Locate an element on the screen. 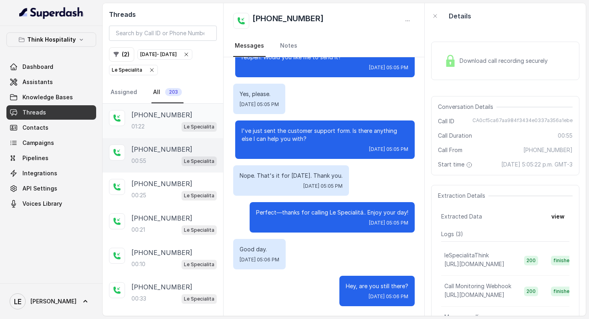 This screenshot has width=589, height=319. span: Pipelines is located at coordinates (35, 158).